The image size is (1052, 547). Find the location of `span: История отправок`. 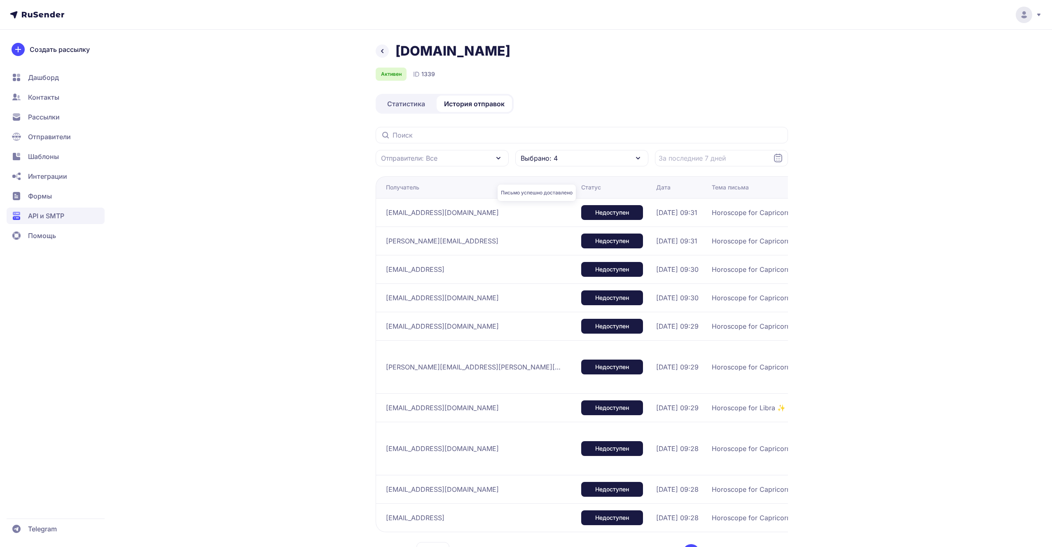

span: История отправок is located at coordinates (474, 104).